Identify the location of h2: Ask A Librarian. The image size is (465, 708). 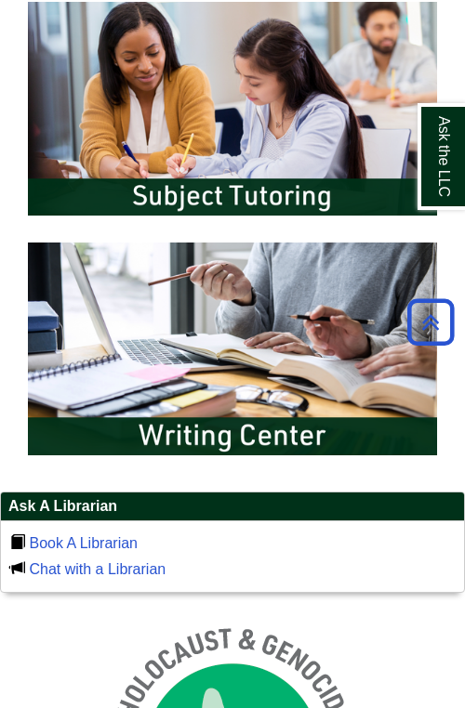
(232, 506).